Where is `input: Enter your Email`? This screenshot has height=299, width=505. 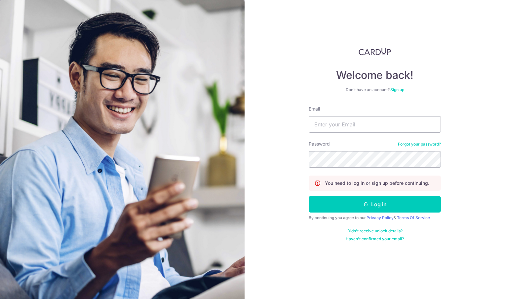
input: Enter your Email is located at coordinates (374, 124).